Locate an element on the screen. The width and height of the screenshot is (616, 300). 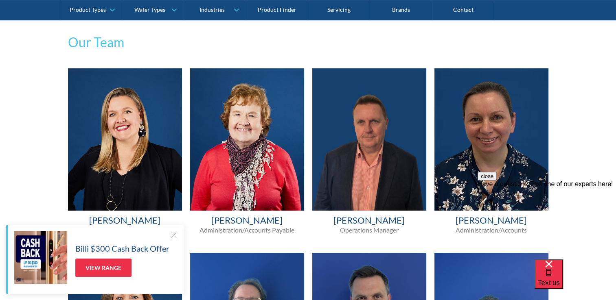
img: Lily Vincitorio is located at coordinates (491, 140).